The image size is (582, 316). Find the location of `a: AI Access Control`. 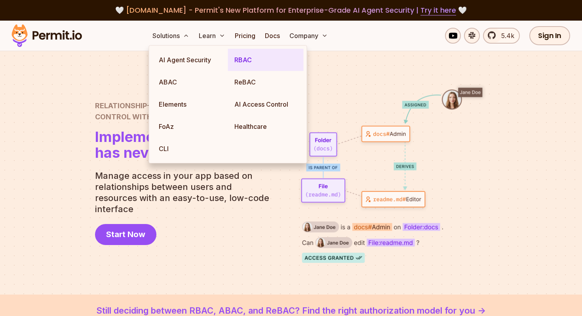

a: AI Access Control is located at coordinates (266, 104).